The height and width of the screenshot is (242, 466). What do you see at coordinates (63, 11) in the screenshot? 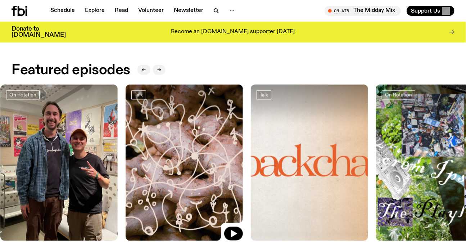
I see `a: Schedule` at bounding box center [63, 11].